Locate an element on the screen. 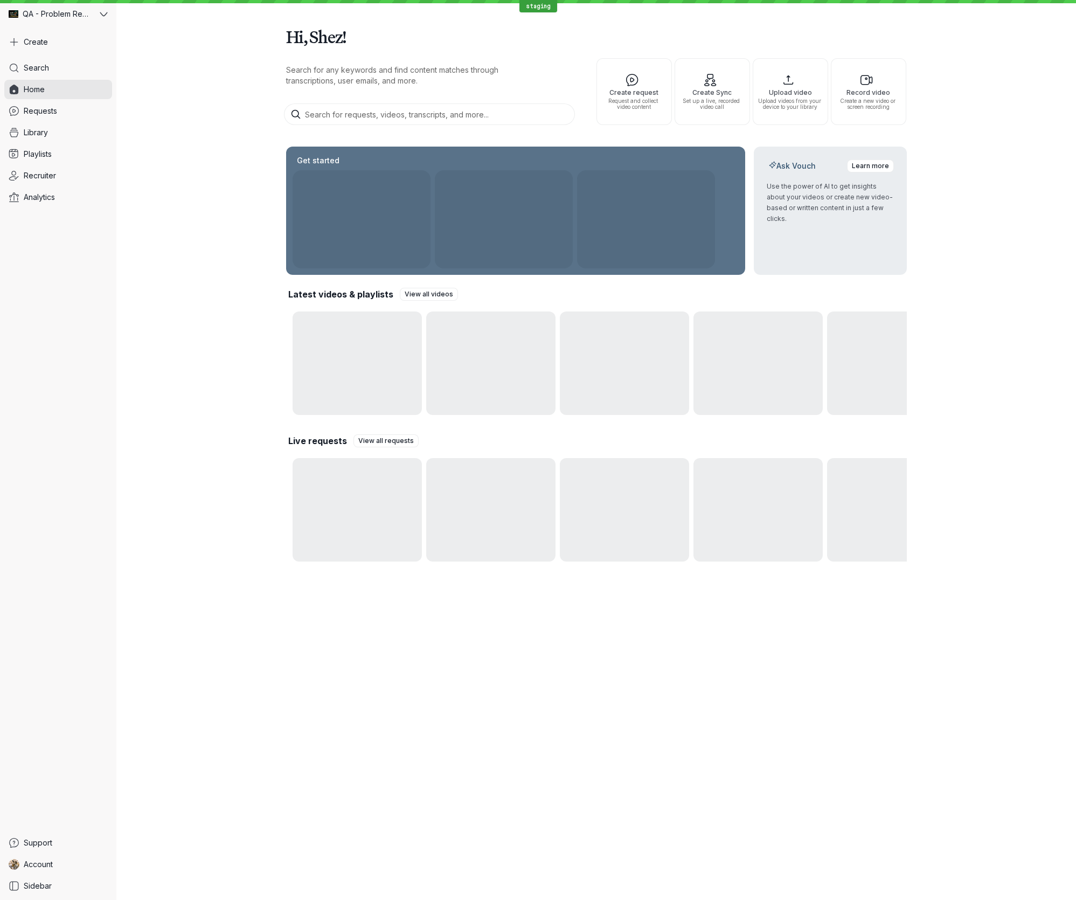  a: Support is located at coordinates (58, 842).